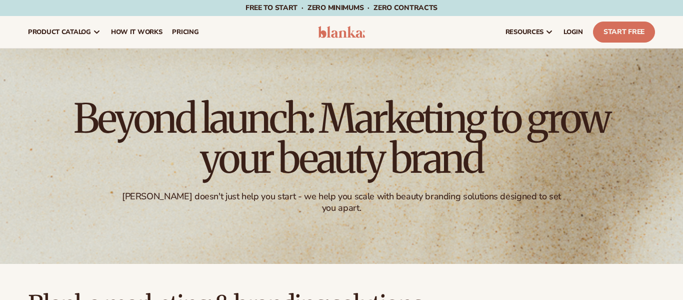 This screenshot has width=683, height=300. What do you see at coordinates (185, 32) in the screenshot?
I see `span: pricing` at bounding box center [185, 32].